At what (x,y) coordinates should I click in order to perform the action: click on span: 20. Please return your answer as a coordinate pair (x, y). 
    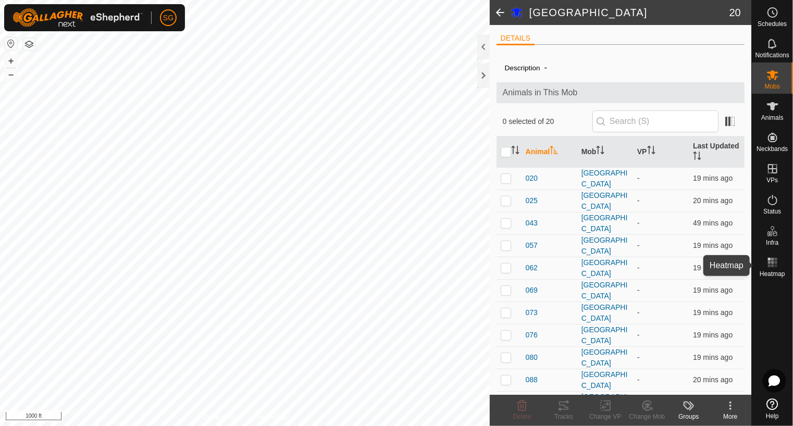
    Looking at the image, I should click on (735, 13).